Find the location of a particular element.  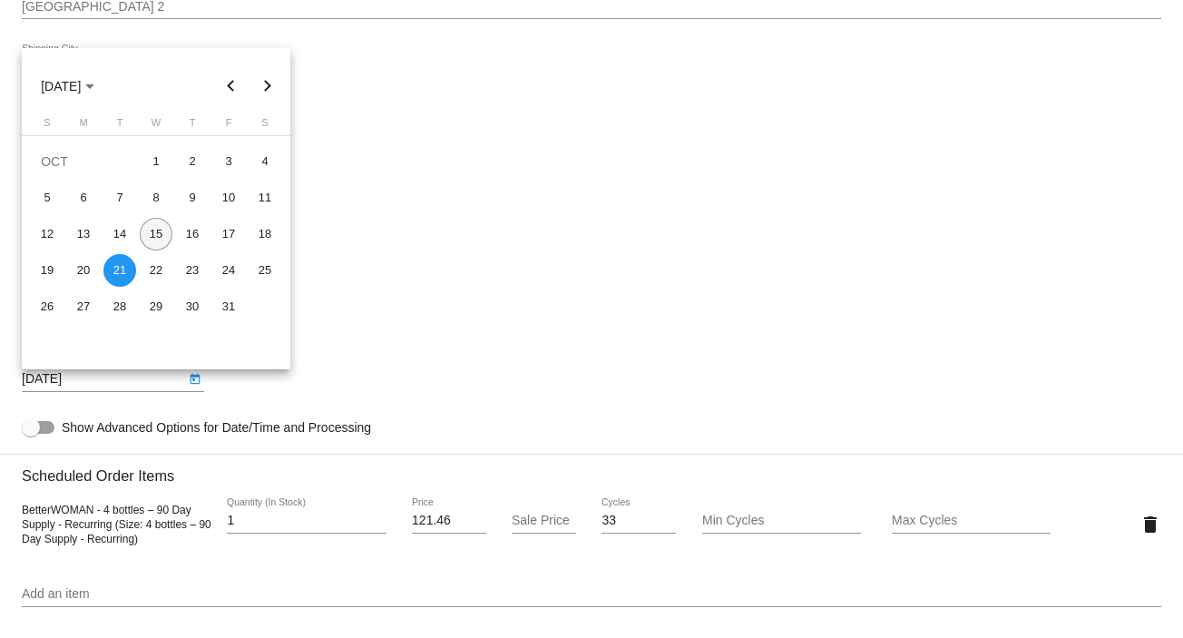

td: October 2, 2025 is located at coordinates (192, 162).